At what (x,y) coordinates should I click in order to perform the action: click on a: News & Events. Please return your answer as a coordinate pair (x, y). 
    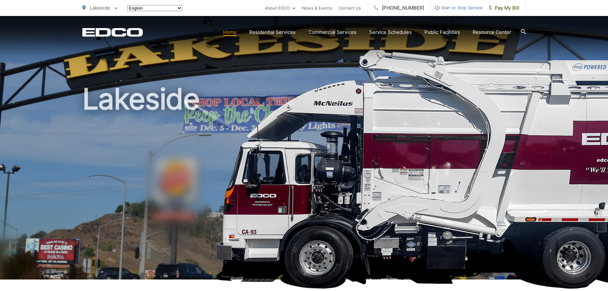
    Looking at the image, I should click on (317, 8).